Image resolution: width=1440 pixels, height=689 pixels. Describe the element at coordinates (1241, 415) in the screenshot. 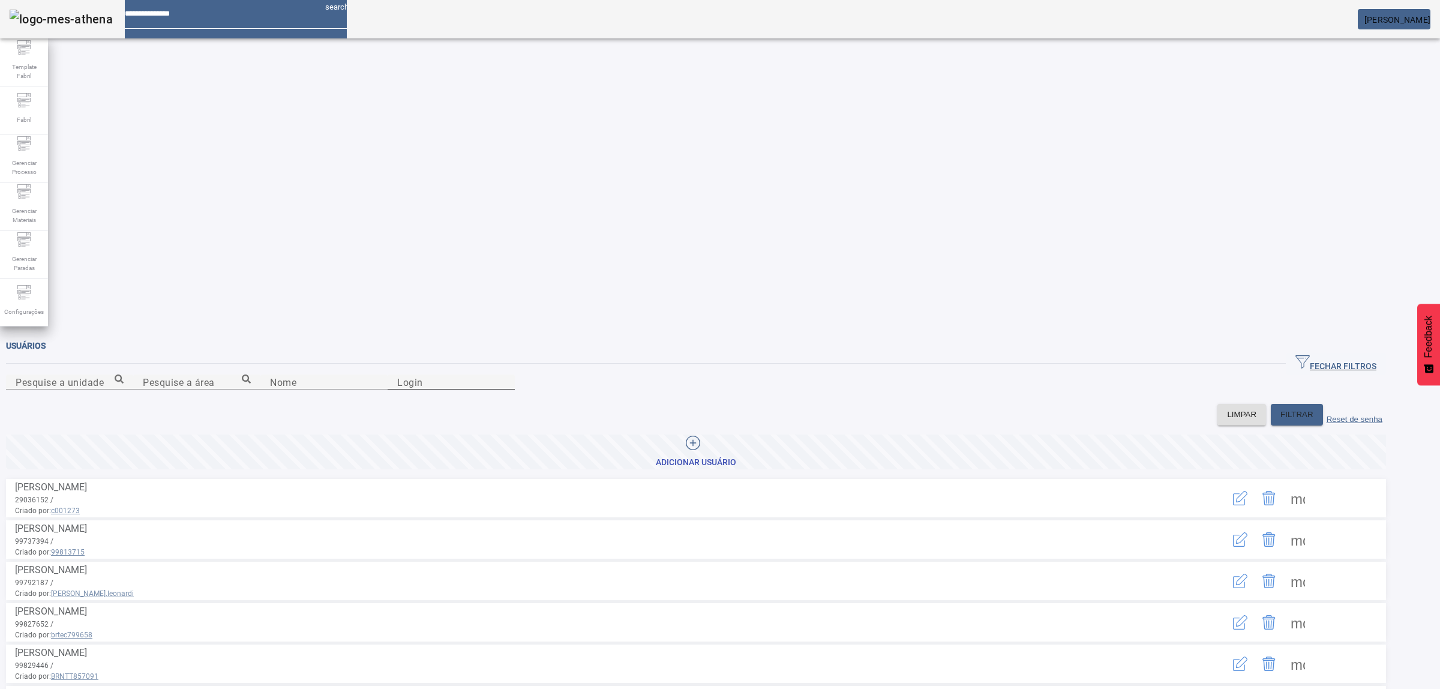

I see `button: LIMPAR` at that location.